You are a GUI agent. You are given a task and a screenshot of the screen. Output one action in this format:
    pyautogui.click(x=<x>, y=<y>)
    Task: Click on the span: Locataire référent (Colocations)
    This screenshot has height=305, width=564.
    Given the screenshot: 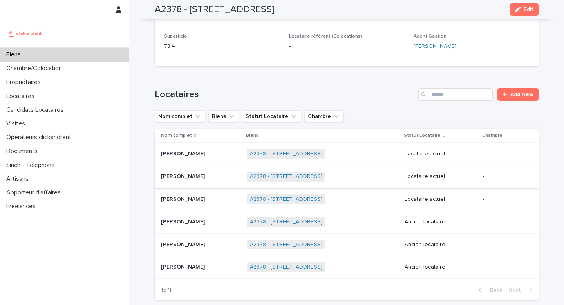 What is the action you would take?
    pyautogui.click(x=326, y=36)
    